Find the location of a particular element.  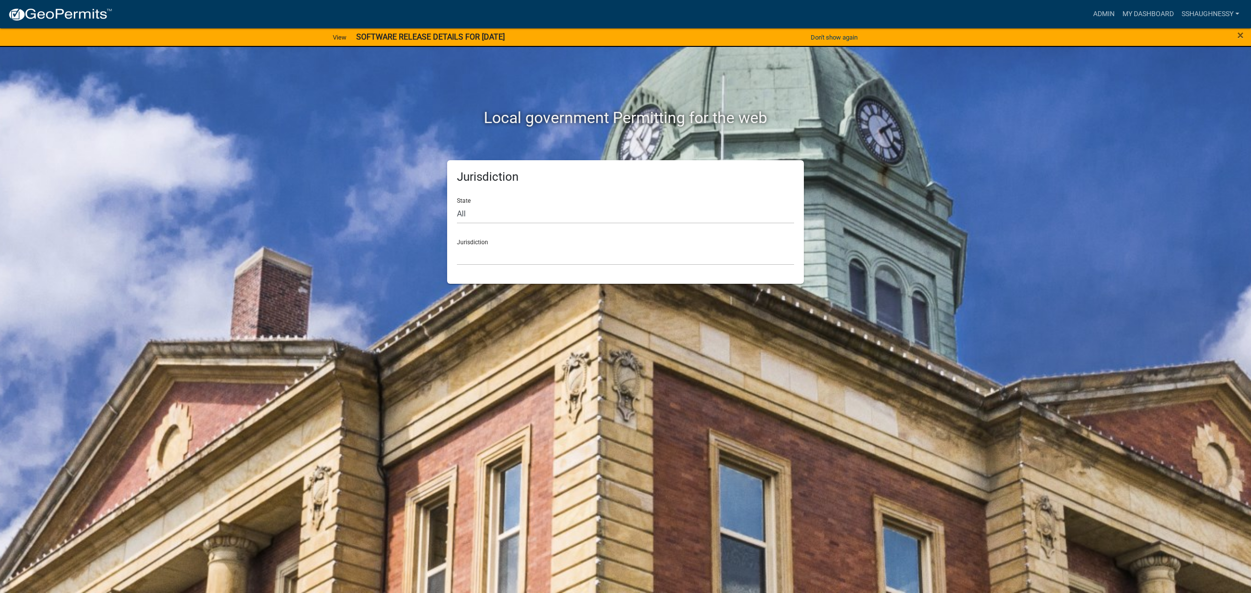

a: View is located at coordinates (340, 37).